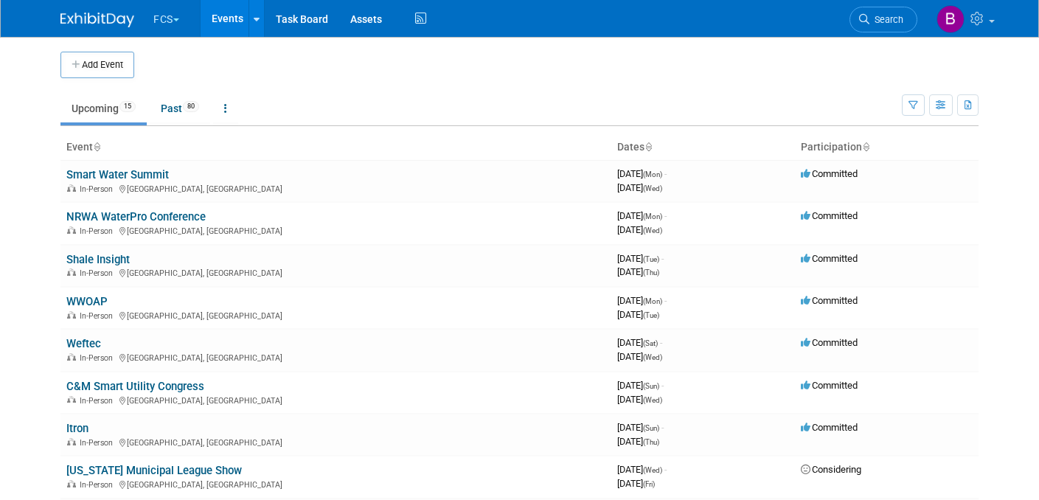  I want to click on a: Upcoming15, so click(103, 108).